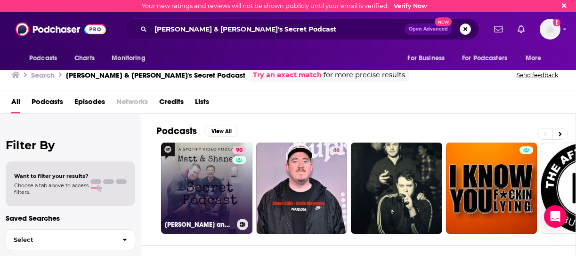  Describe the element at coordinates (43, 75) in the screenshot. I see `h3: Search` at that location.